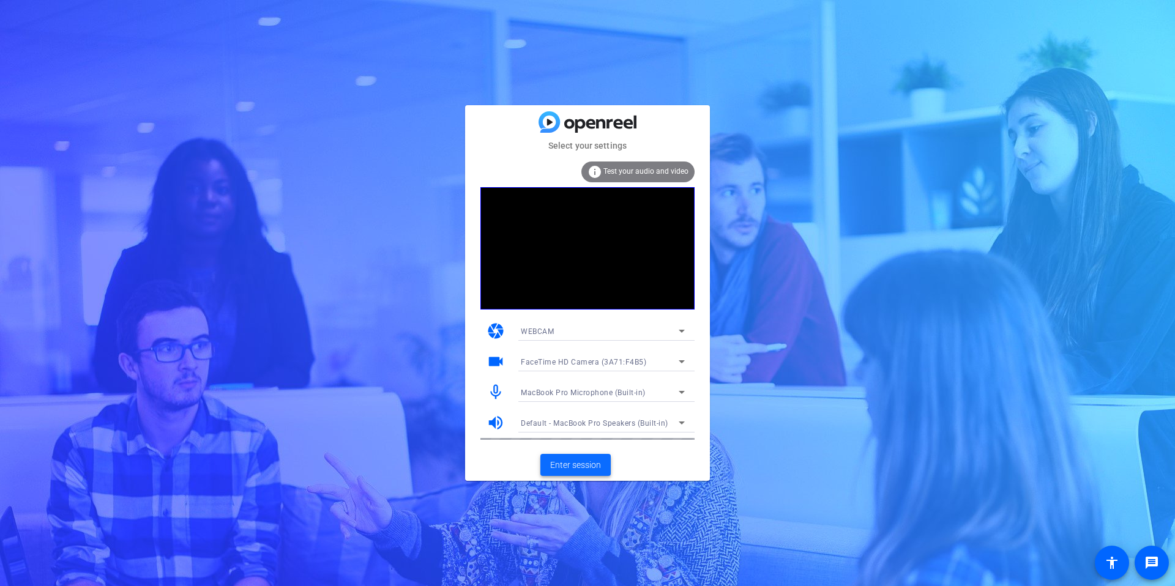 This screenshot has width=1175, height=586. Describe the element at coordinates (496, 392) in the screenshot. I see `mat-icon: mic_none` at that location.